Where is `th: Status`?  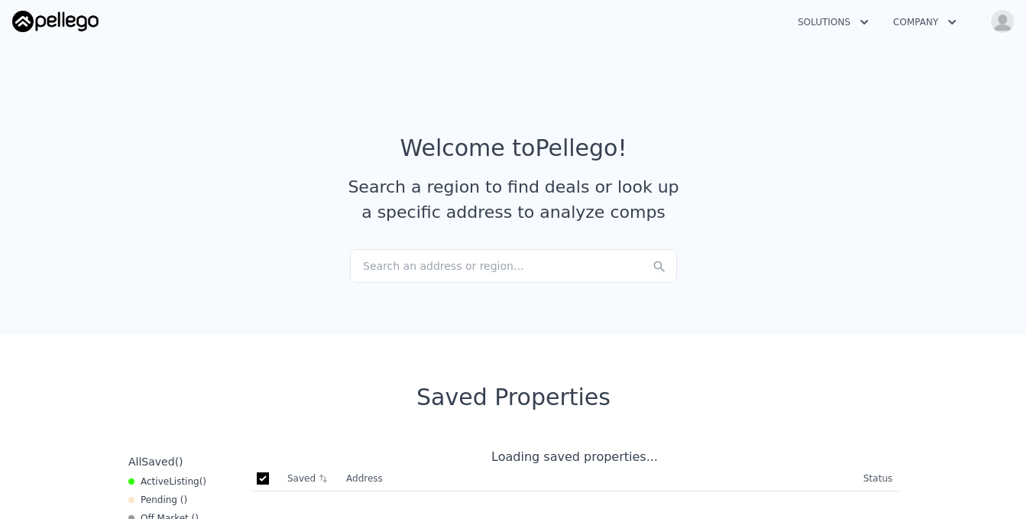
th: Status is located at coordinates (878, 479).